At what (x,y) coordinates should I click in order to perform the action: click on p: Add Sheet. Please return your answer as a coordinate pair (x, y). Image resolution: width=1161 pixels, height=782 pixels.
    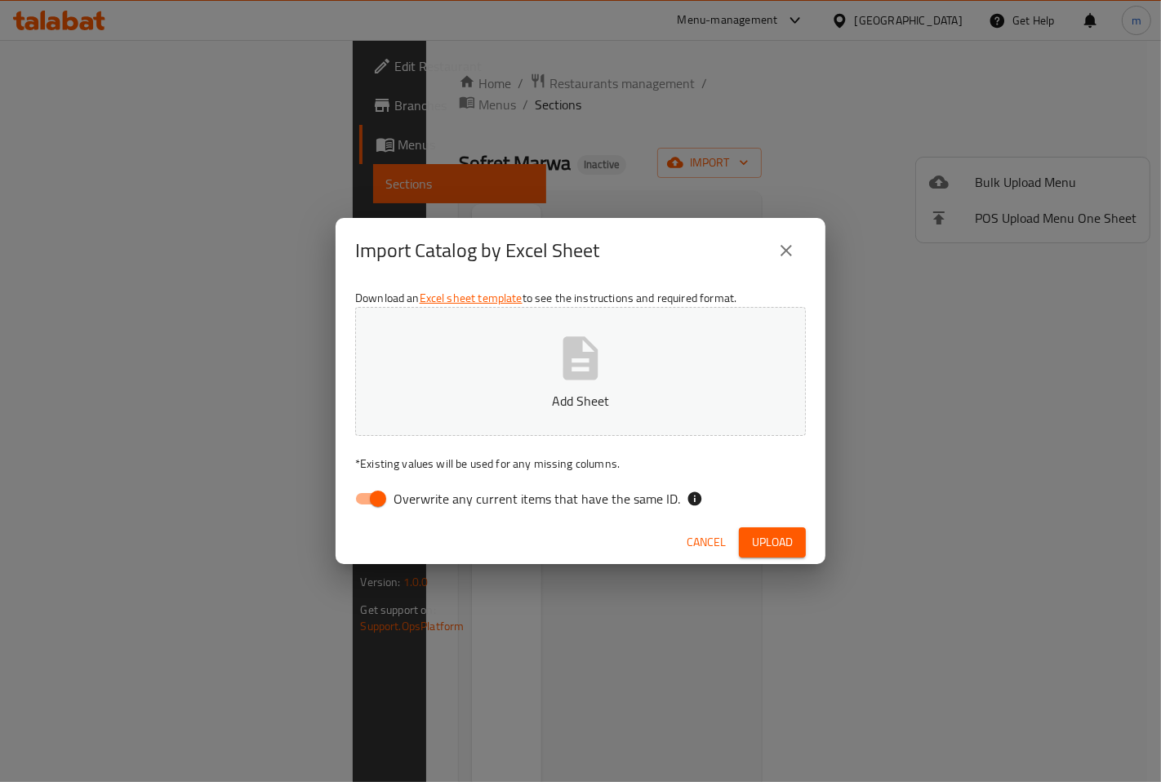
    Looking at the image, I should click on (580, 401).